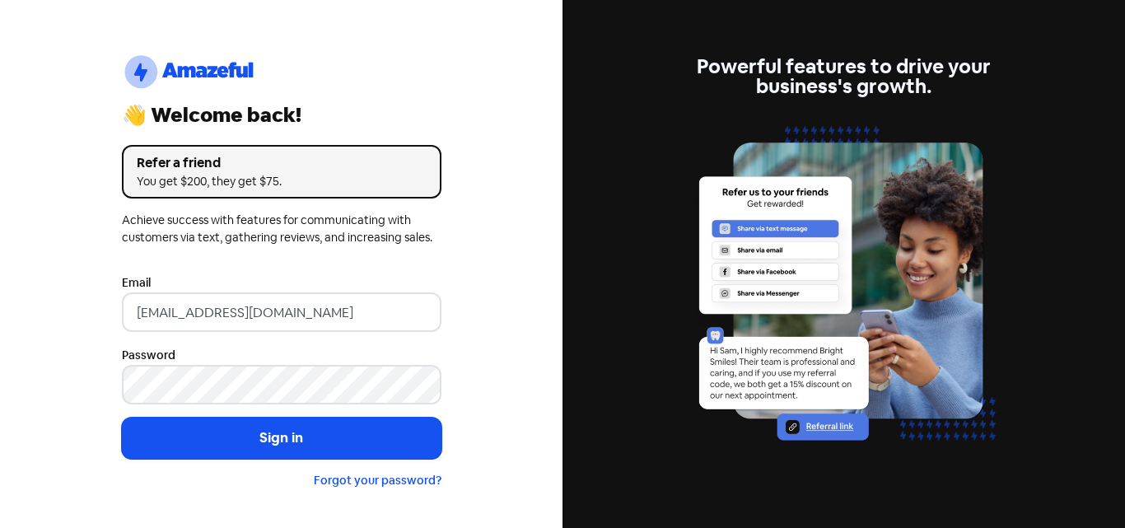 This screenshot has width=1125, height=528. Describe the element at coordinates (282, 229) in the screenshot. I see `div: Achieve success with features for communicating with customers via text, gathering reviews, and i...` at that location.